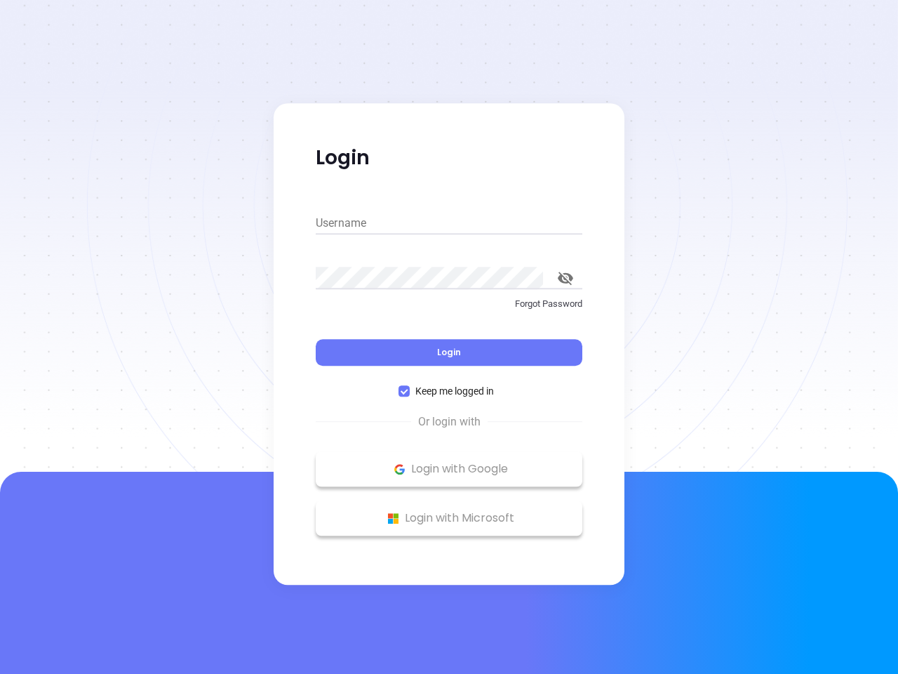 The width and height of the screenshot is (898, 674). I want to click on span: Keep me logged in, so click(455, 391).